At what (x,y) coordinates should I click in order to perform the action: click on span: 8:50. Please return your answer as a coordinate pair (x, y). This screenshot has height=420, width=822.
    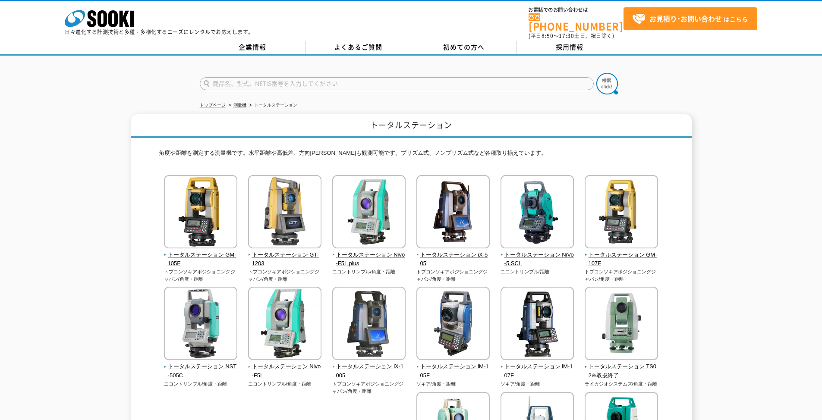
    Looking at the image, I should click on (548, 36).